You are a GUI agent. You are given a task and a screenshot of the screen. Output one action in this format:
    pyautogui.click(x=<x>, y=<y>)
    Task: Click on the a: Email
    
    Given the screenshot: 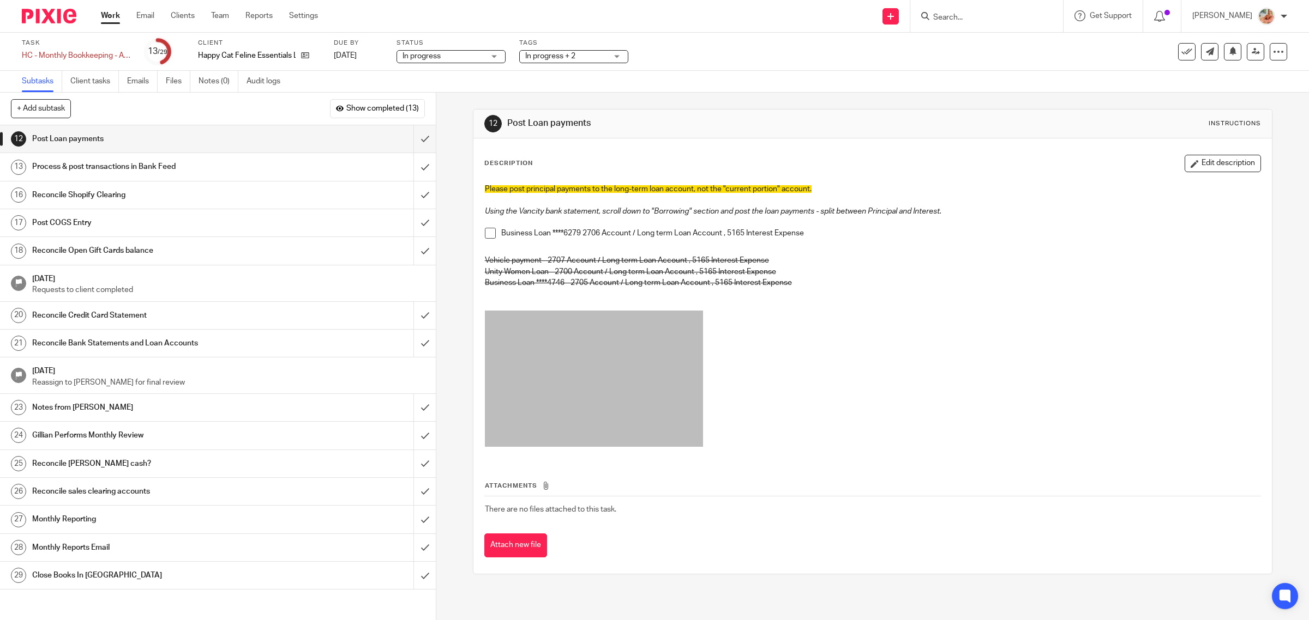 What is the action you would take?
    pyautogui.click(x=145, y=16)
    